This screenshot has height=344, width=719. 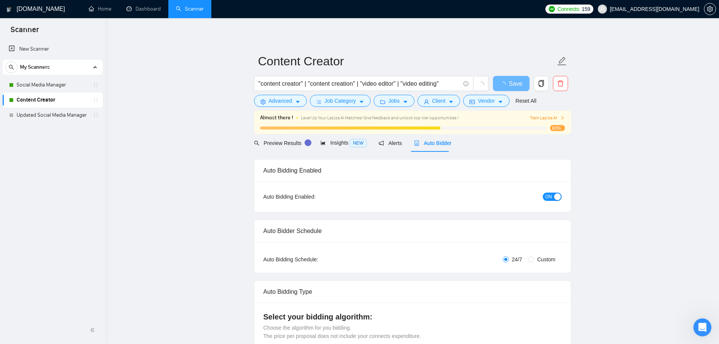 I want to click on strong: Why did our scanners turn off when I had an insufficient number of connects in my balance? Is thi..., so click(x=75, y=211).